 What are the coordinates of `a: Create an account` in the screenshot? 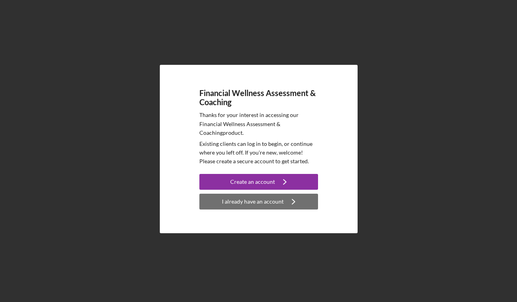 It's located at (259, 183).